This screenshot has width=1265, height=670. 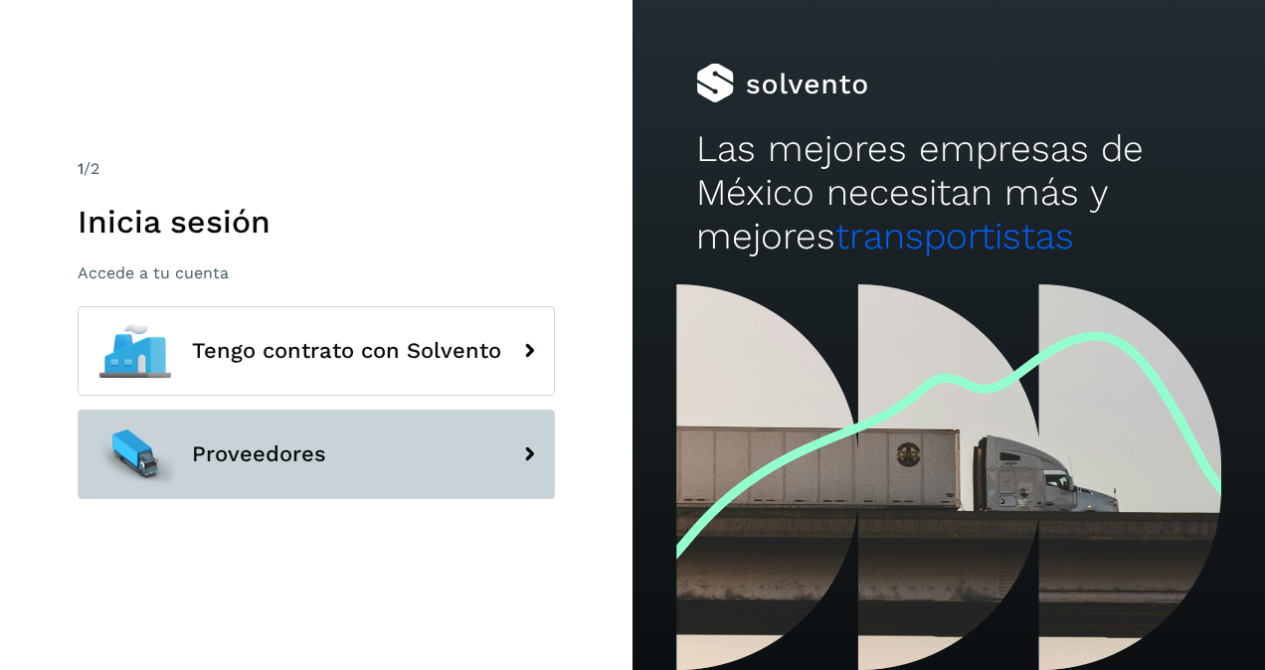 I want to click on span: Proveedores, so click(x=259, y=455).